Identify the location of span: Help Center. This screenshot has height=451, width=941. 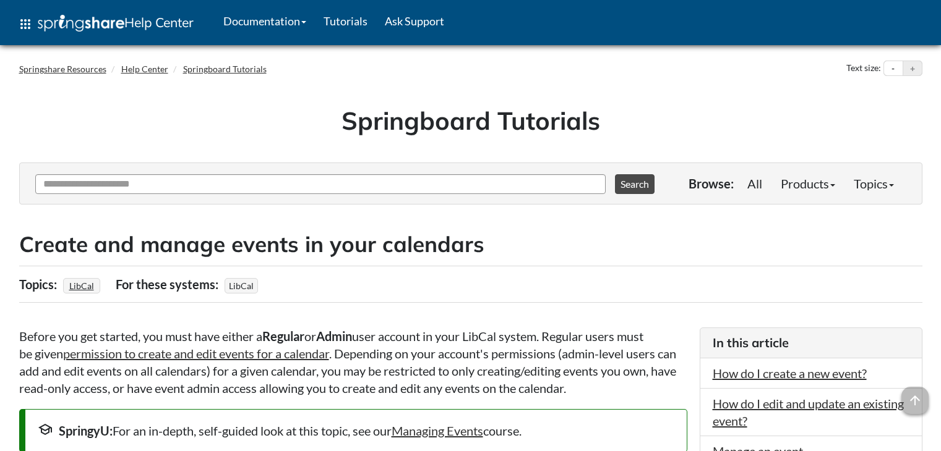
(159, 22).